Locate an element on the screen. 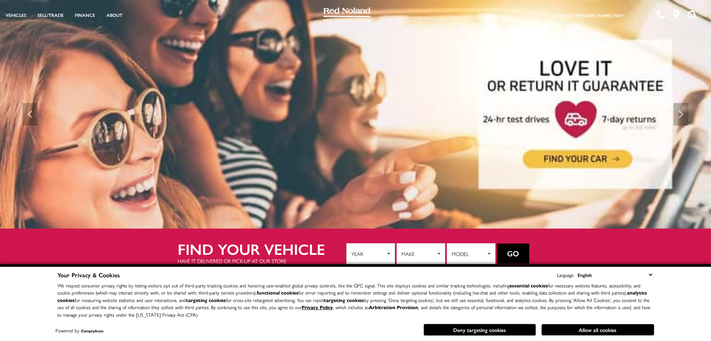 The height and width of the screenshot is (341, 711). p: Have it delivered or pick-up at our store is located at coordinates (262, 261).